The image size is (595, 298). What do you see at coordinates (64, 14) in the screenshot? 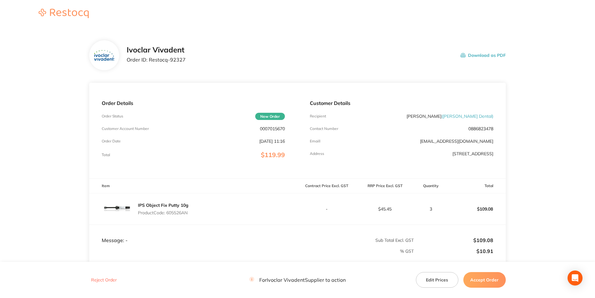
I see `a: Restocq logo` at bounding box center [64, 14].